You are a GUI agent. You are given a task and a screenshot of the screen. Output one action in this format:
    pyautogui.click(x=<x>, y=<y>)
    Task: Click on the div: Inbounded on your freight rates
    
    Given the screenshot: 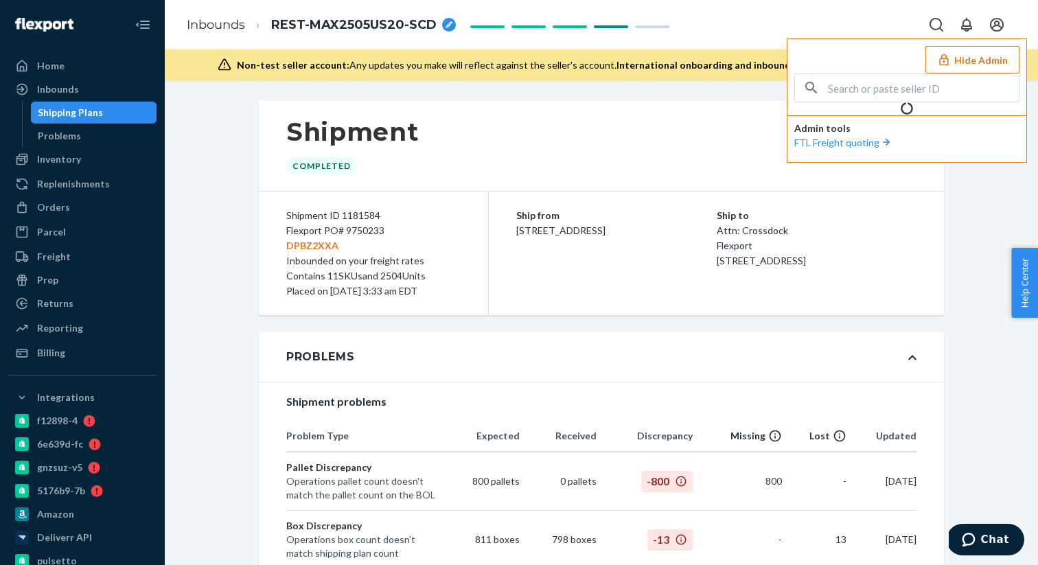 What is the action you would take?
    pyautogui.click(x=373, y=261)
    